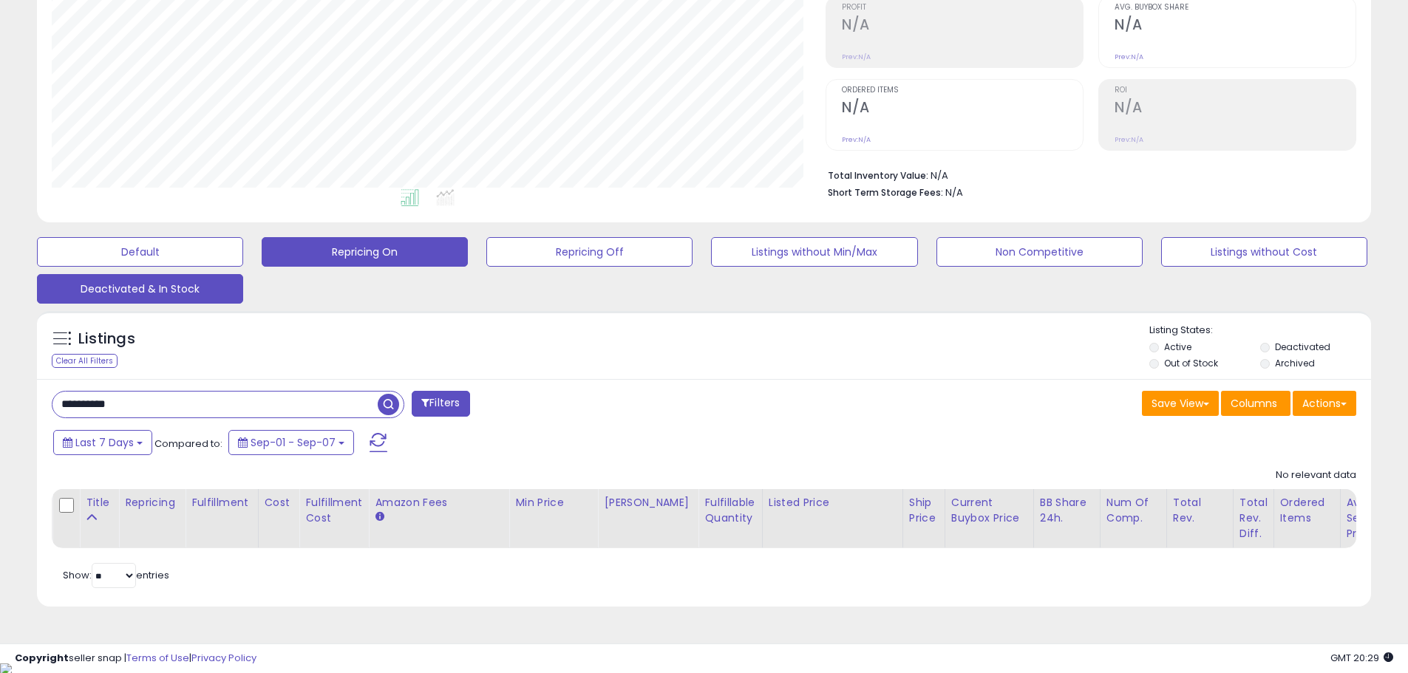  I want to click on div: Avg Selling Price, so click(1373, 518).